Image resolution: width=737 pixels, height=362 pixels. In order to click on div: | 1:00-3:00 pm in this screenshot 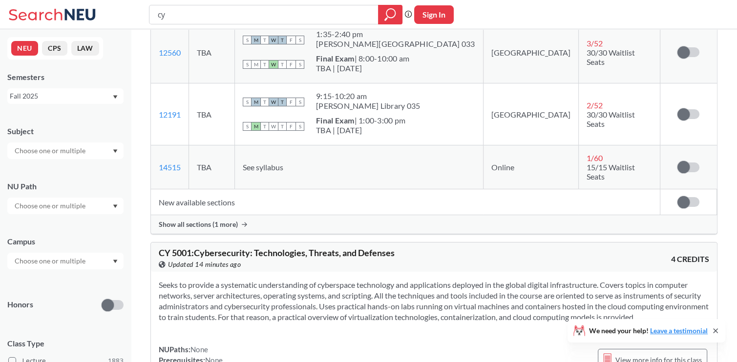, I will do `click(360, 121)`.